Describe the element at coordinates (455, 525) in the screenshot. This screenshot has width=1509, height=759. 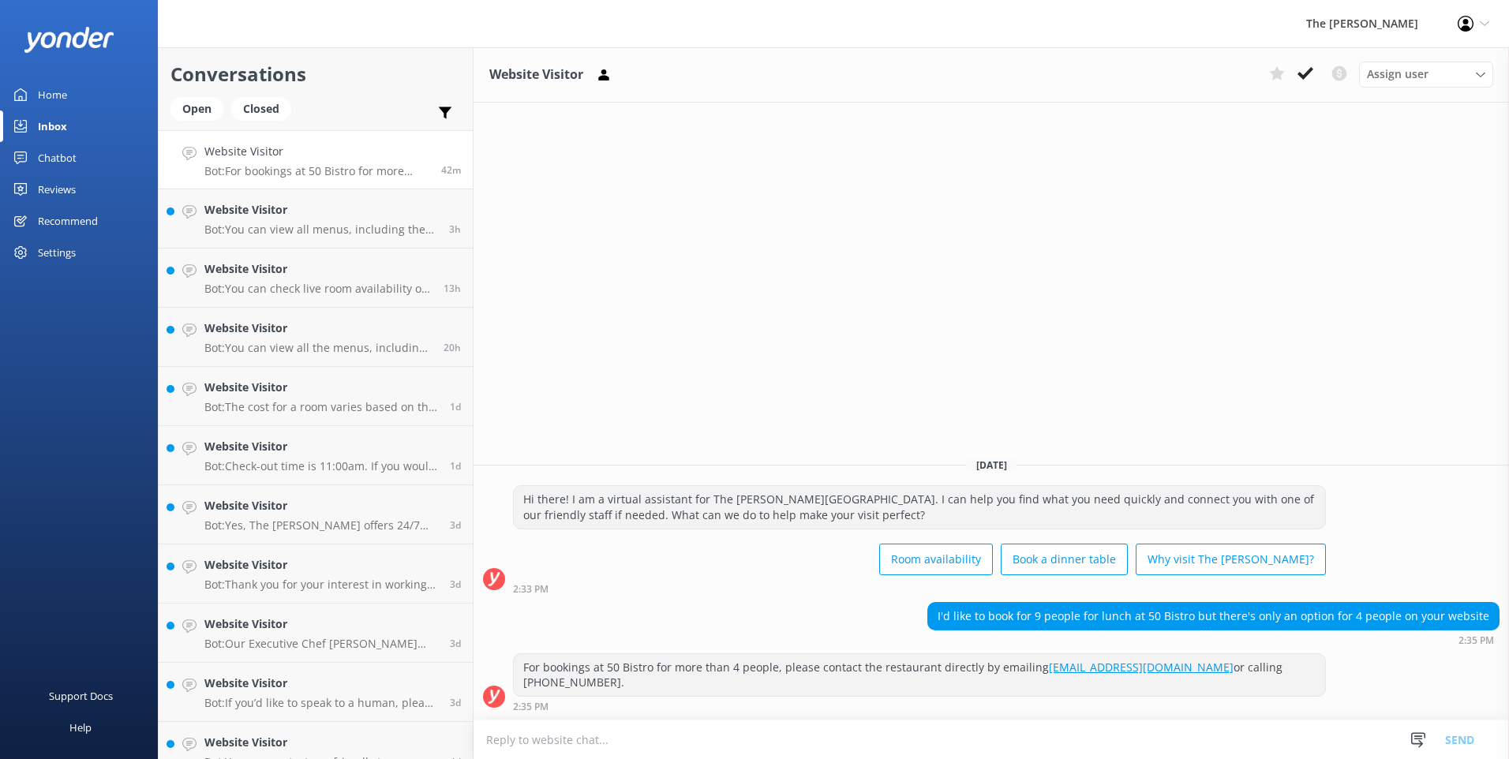
I see `span: Oct 12 2025 03:15pm (UTC +13:00) Pacific/Auckland` at that location.